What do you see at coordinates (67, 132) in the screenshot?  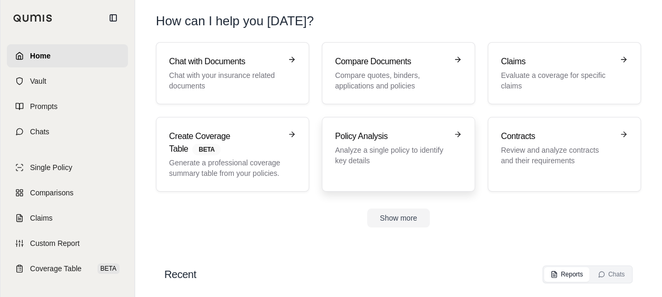 I see `a: Chats` at bounding box center [67, 132].